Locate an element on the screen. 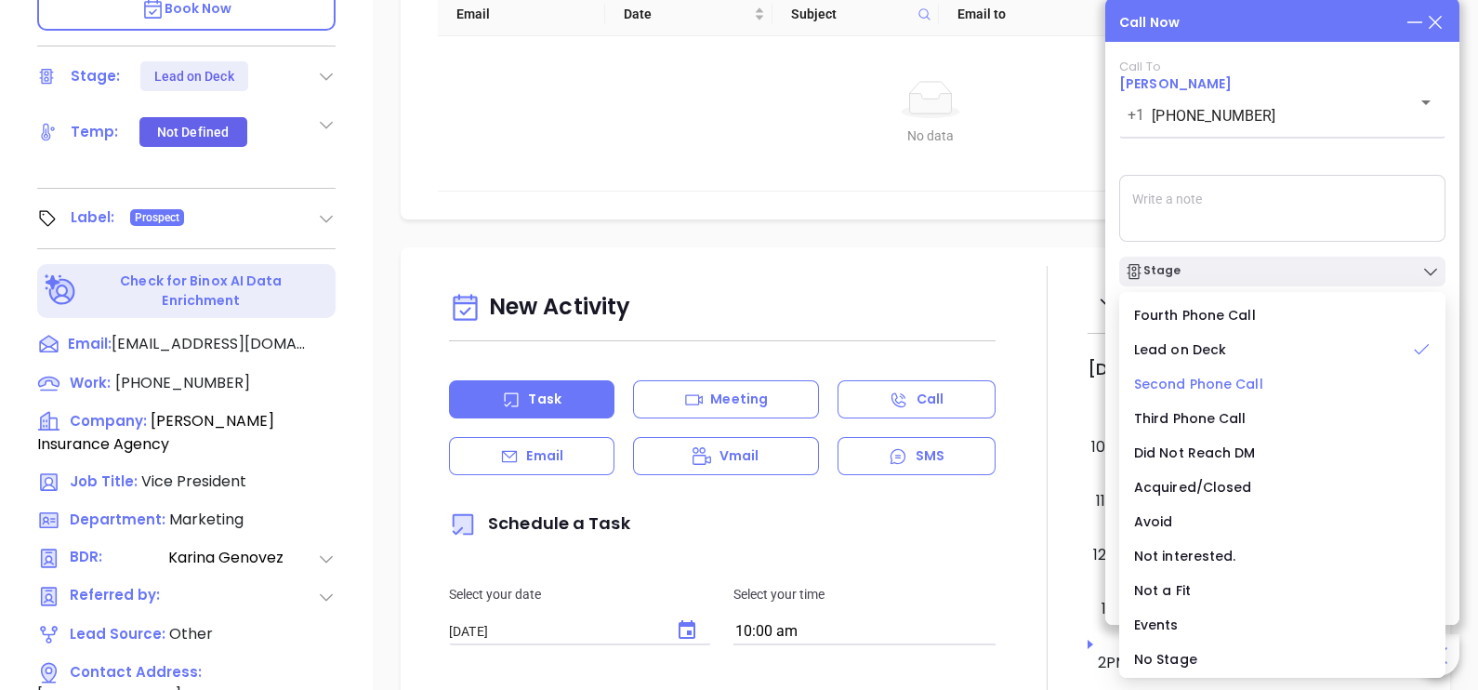  div: Not Defined is located at coordinates (192, 132).